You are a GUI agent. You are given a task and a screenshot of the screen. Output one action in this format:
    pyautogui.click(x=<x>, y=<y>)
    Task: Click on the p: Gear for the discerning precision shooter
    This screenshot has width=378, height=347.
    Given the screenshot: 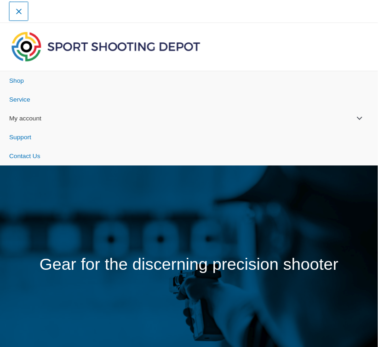 What is the action you would take?
    pyautogui.click(x=189, y=264)
    